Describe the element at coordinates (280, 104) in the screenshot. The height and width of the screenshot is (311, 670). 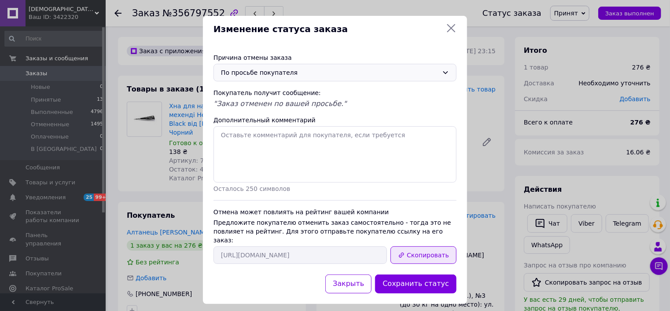
I see `span: "Заказ отменен по вашей просьбе."` at that location.